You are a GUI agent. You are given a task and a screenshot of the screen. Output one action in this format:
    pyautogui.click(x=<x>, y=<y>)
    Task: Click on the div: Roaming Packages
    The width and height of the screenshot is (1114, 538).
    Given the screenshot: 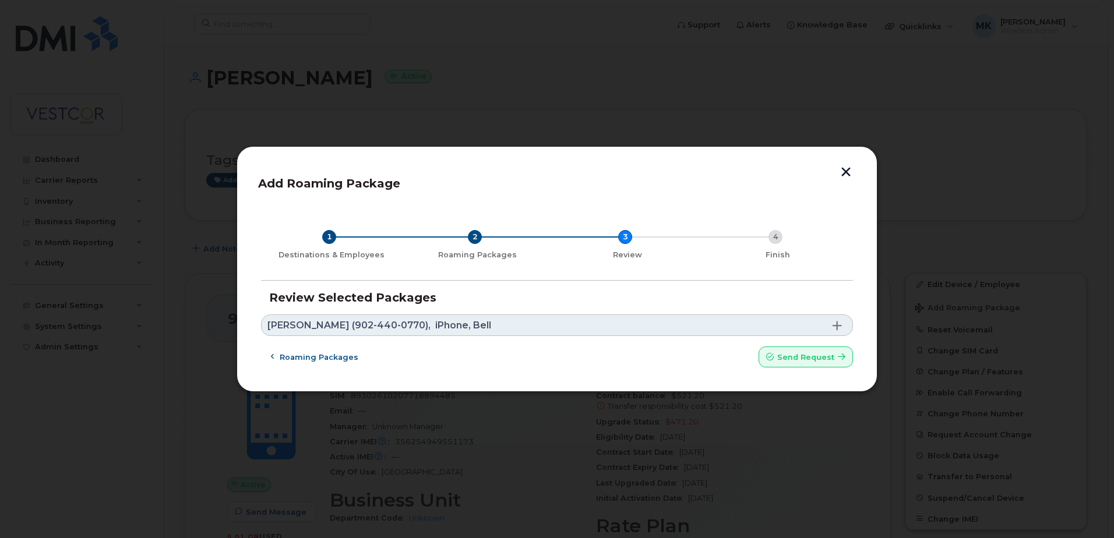 What is the action you would take?
    pyautogui.click(x=477, y=255)
    